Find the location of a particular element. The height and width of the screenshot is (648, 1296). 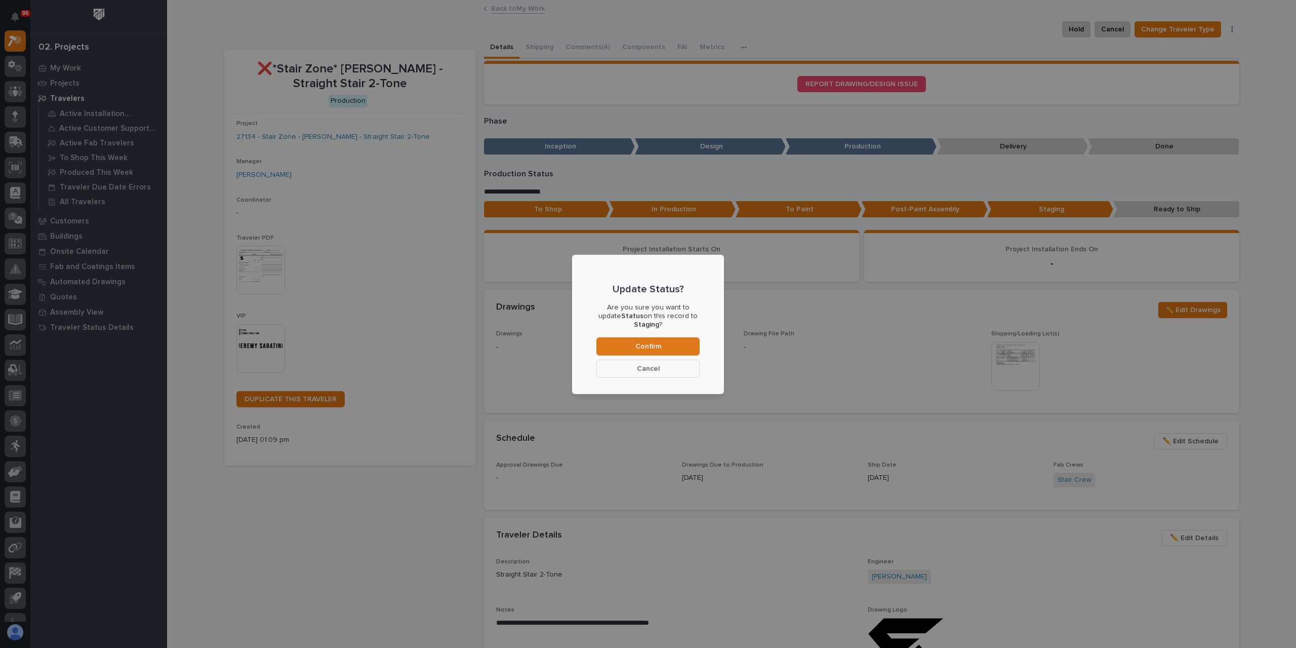

button: Confirm is located at coordinates (648, 346).